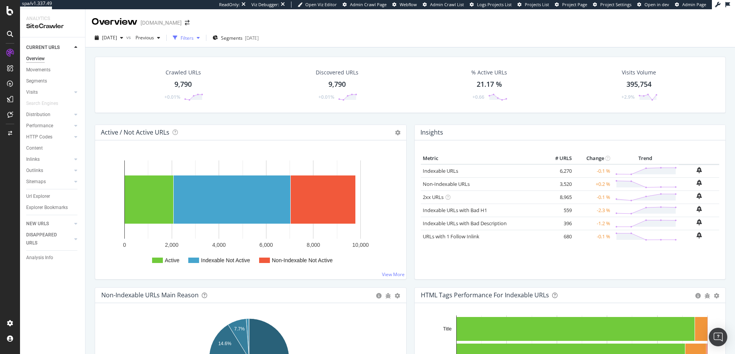 The width and height of the screenshot is (735, 354). I want to click on span: 2025 Sep. 28th, so click(109, 37).